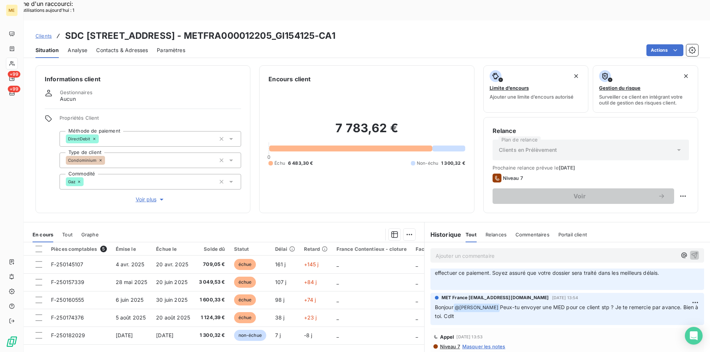  I want to click on span: Relances, so click(496, 235).